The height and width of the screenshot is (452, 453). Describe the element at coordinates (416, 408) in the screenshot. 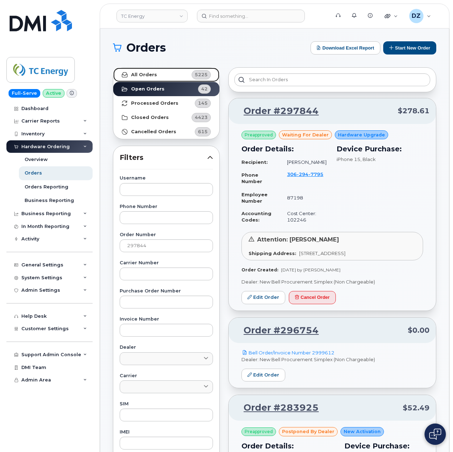

I see `span: $52.49` at that location.